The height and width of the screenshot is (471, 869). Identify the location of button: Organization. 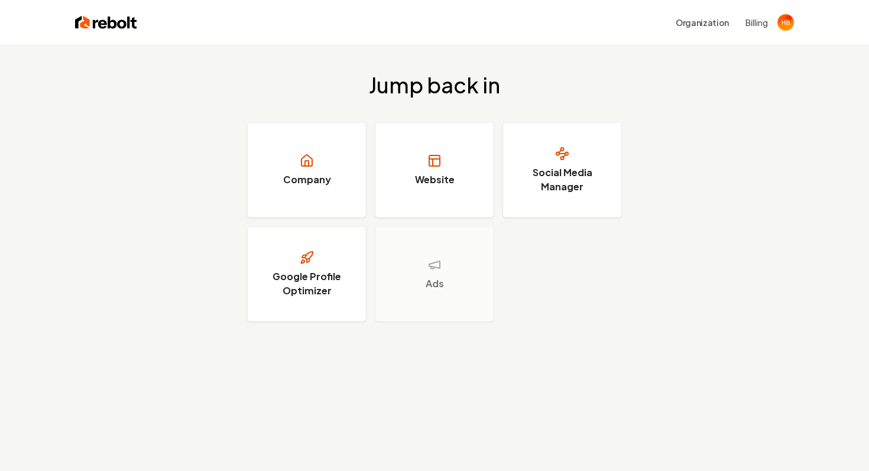
(702, 22).